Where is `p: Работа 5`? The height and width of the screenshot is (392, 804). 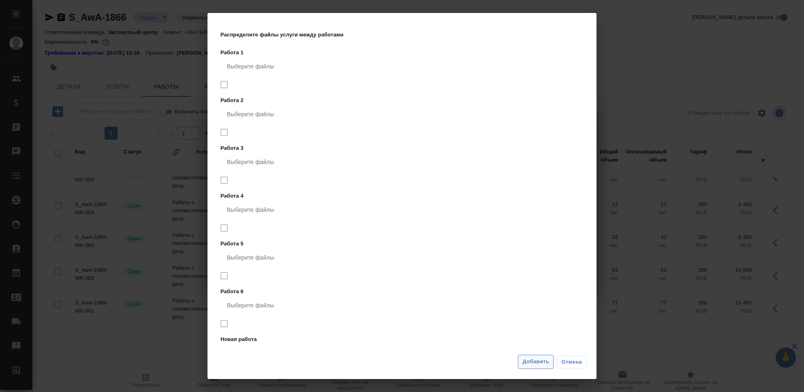 p: Работа 5 is located at coordinates (404, 244).